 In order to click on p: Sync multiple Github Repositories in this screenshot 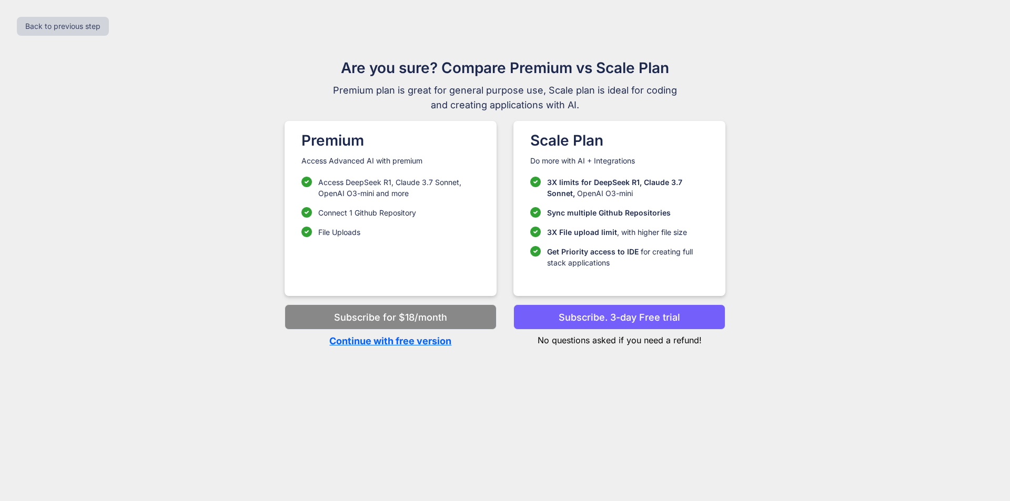, I will do `click(609, 213)`.